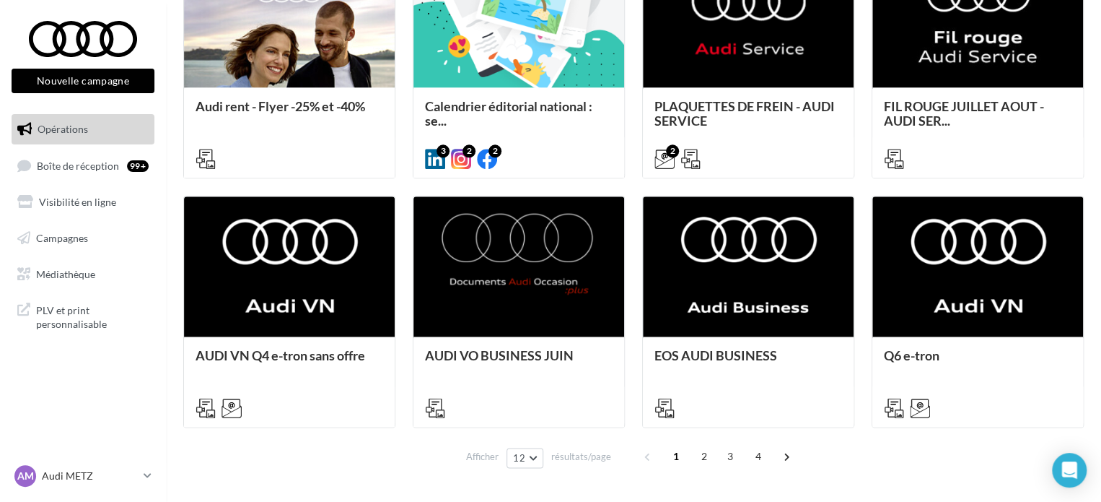  What do you see at coordinates (83, 165) in the screenshot?
I see `a: Boîte de réception99+` at bounding box center [83, 165].